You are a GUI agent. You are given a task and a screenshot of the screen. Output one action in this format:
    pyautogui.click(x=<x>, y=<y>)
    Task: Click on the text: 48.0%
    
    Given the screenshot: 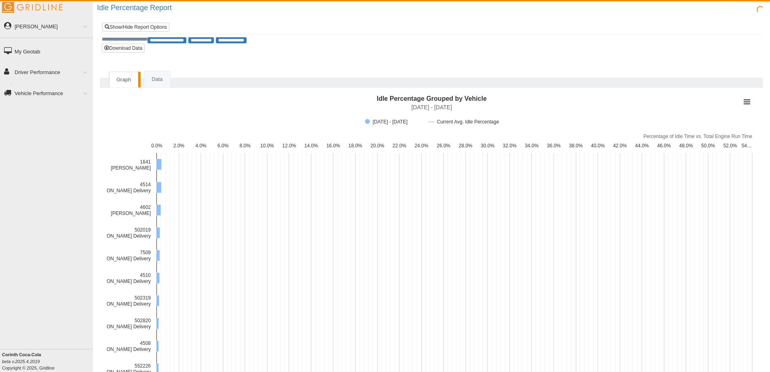 What is the action you would take?
    pyautogui.click(x=686, y=146)
    